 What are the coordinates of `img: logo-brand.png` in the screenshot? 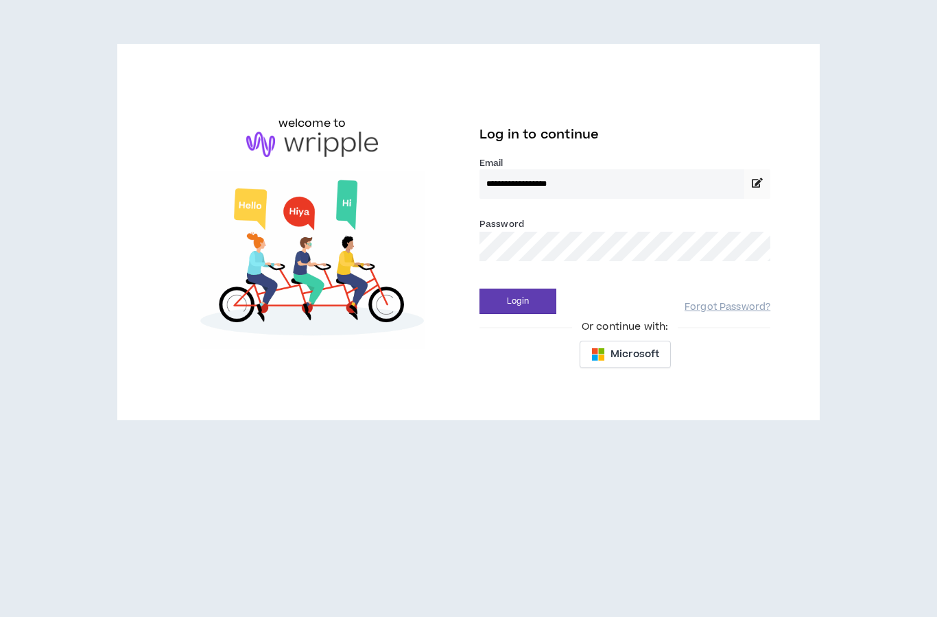 It's located at (312, 145).